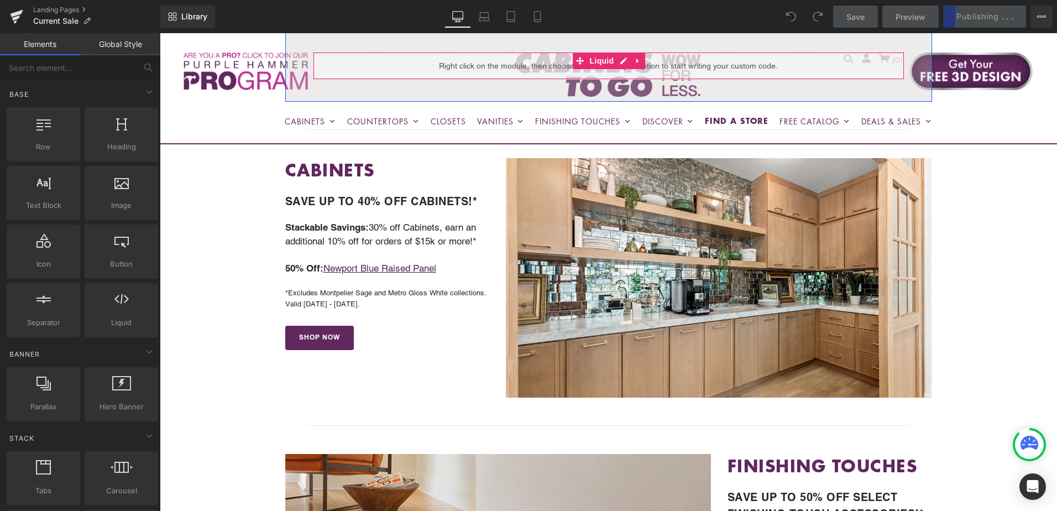  I want to click on span: Stack, so click(22, 438).